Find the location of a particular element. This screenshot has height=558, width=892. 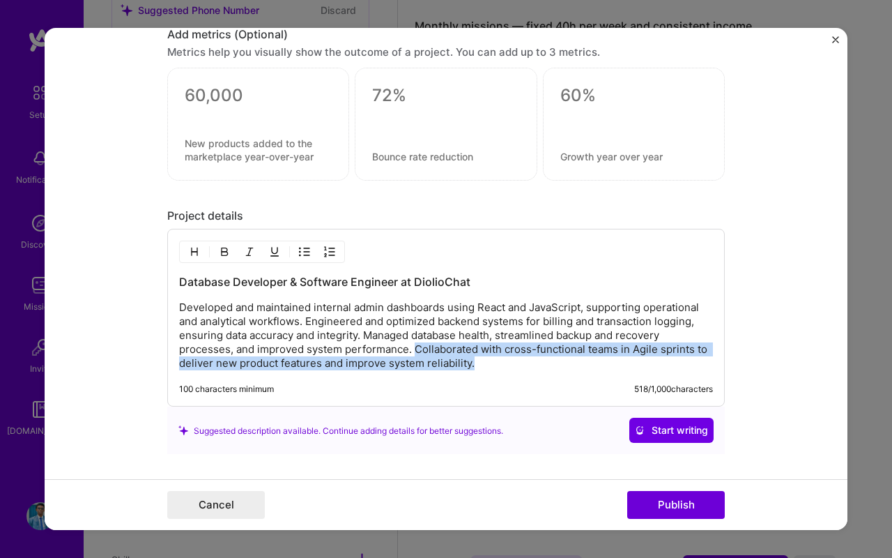

span: Start writing is located at coordinates (671, 430).